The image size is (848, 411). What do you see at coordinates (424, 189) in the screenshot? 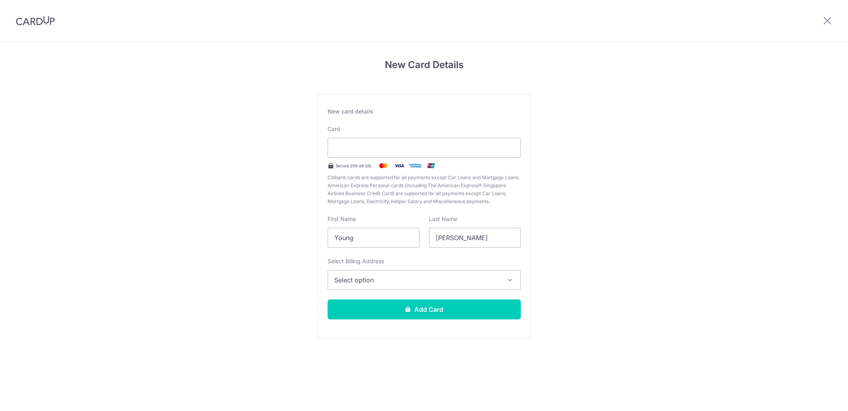
I see `span: Citibank cards are supported for all payments except Car Loans and Mortgage Loans. American Expre...` at bounding box center [424, 189].